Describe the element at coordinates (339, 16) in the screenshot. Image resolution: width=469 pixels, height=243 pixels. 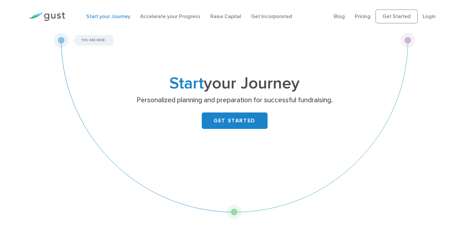
I see `a: Blog` at that location.